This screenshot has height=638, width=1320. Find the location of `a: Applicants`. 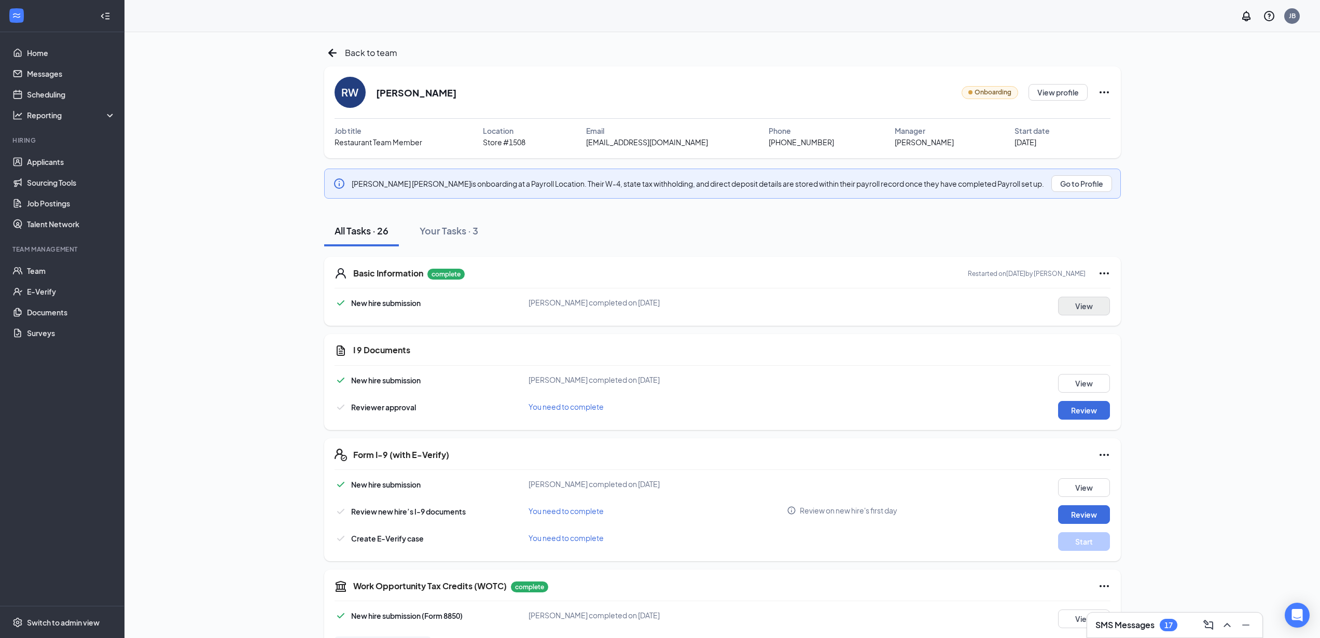

a: Applicants is located at coordinates (71, 162).